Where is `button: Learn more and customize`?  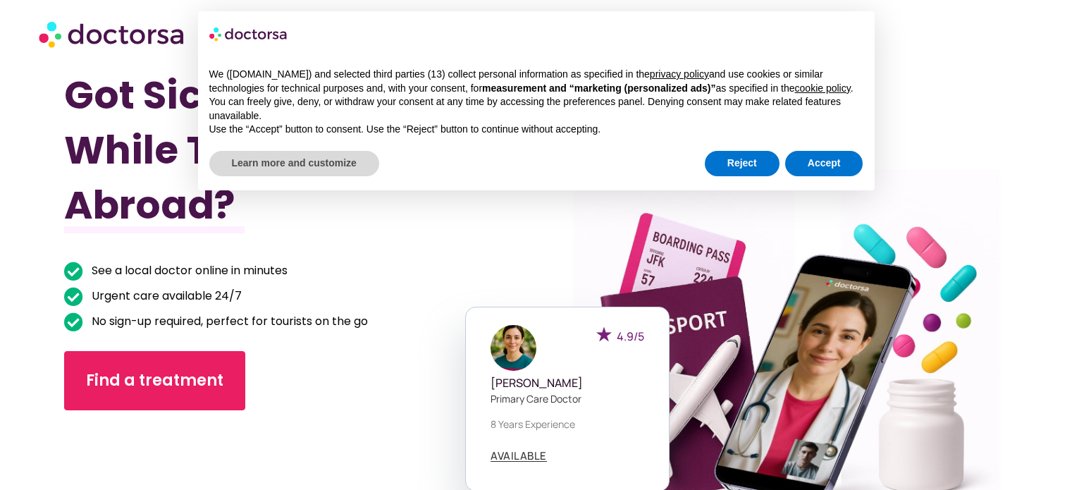 button: Learn more and customize is located at coordinates (294, 163).